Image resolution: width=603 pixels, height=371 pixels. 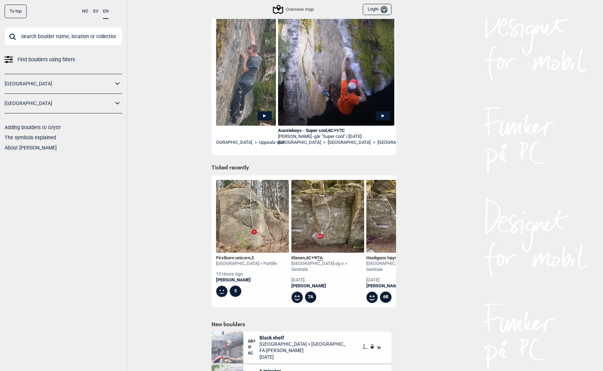 I want to click on input: Search boulder name, location or collection, so click(x=63, y=36).